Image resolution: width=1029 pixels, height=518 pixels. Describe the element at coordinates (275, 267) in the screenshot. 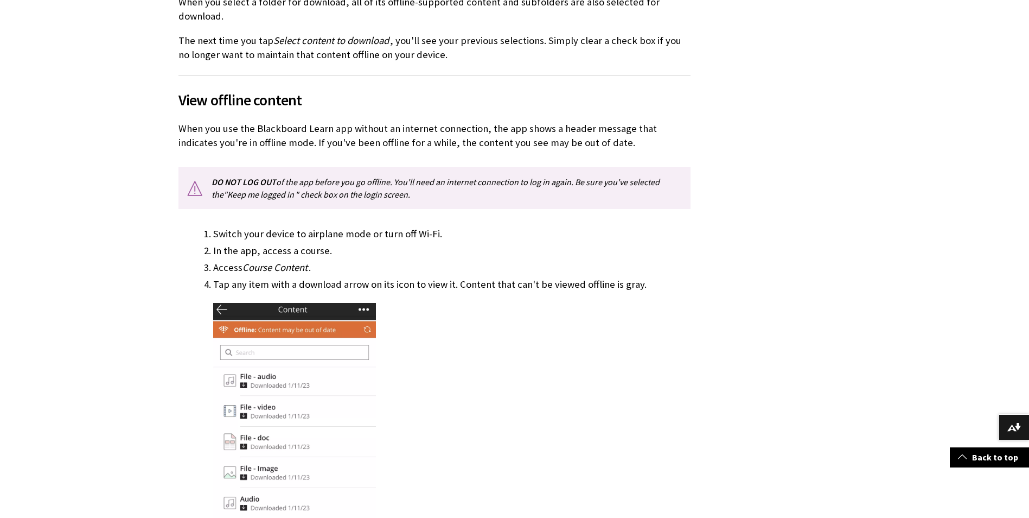

I see `span: Course Content` at that location.